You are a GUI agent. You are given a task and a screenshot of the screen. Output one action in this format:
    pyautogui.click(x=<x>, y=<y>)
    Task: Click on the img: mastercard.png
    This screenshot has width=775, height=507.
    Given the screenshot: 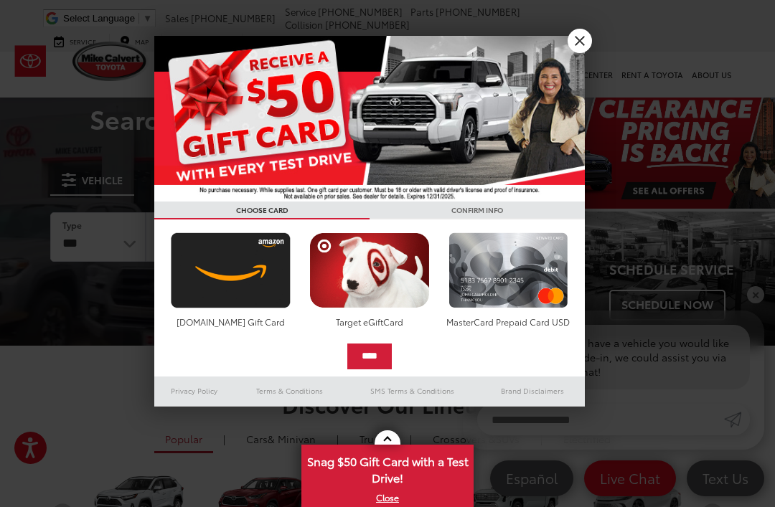 What is the action you would take?
    pyautogui.click(x=508, y=270)
    